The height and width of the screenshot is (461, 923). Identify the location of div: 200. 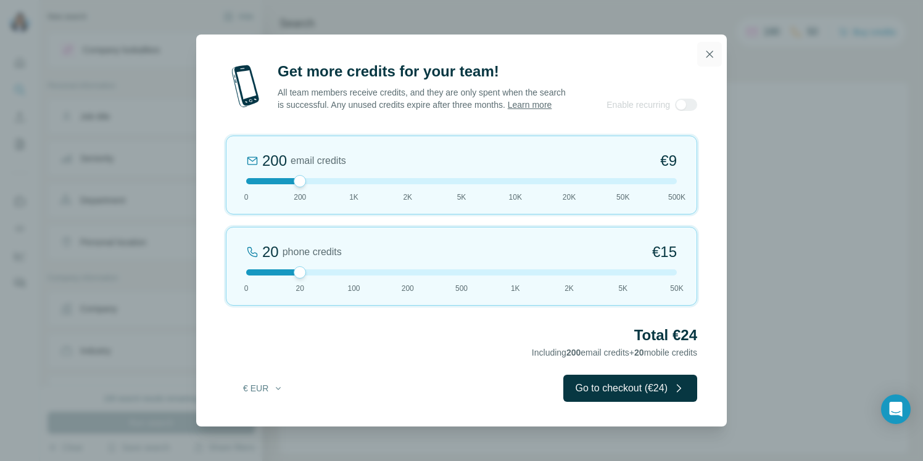
(275, 161).